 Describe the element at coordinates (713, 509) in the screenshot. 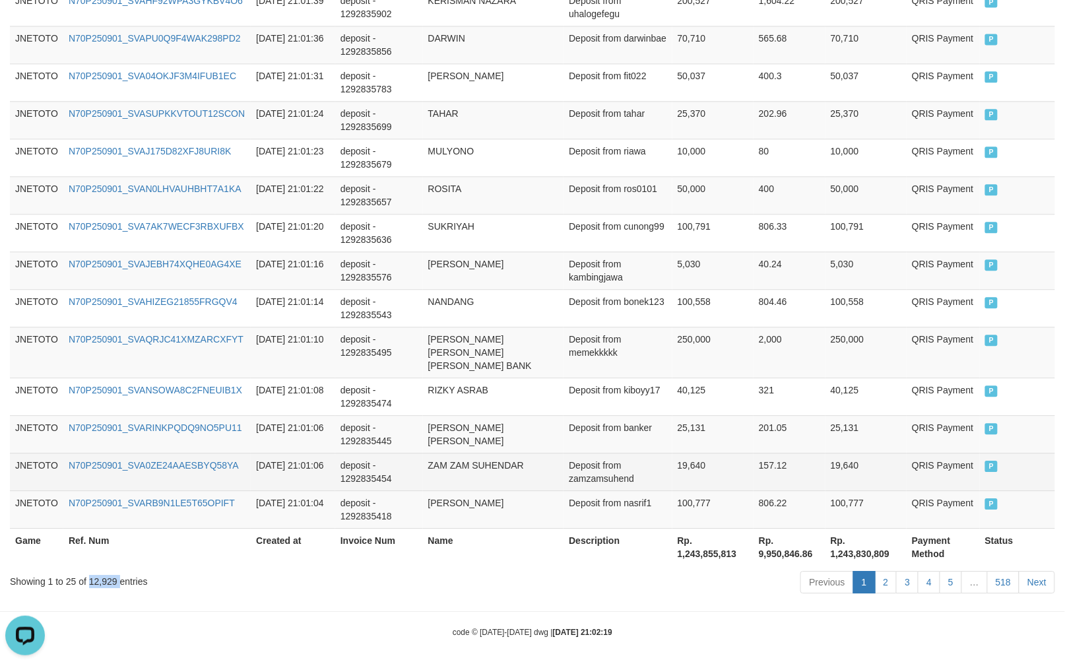

I see `td: 100,777` at that location.